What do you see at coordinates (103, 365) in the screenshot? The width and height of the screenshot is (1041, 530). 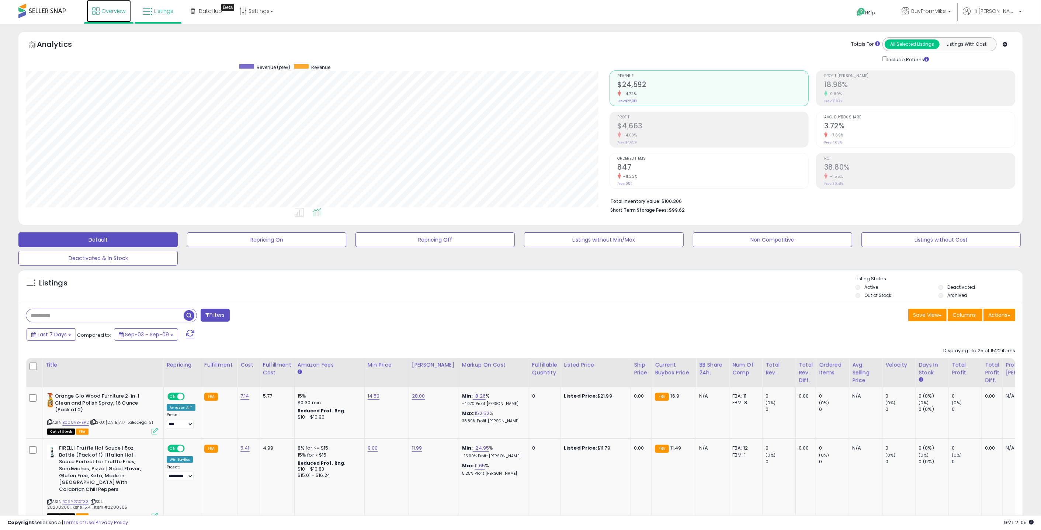 I see `div: Title` at bounding box center [103, 365].